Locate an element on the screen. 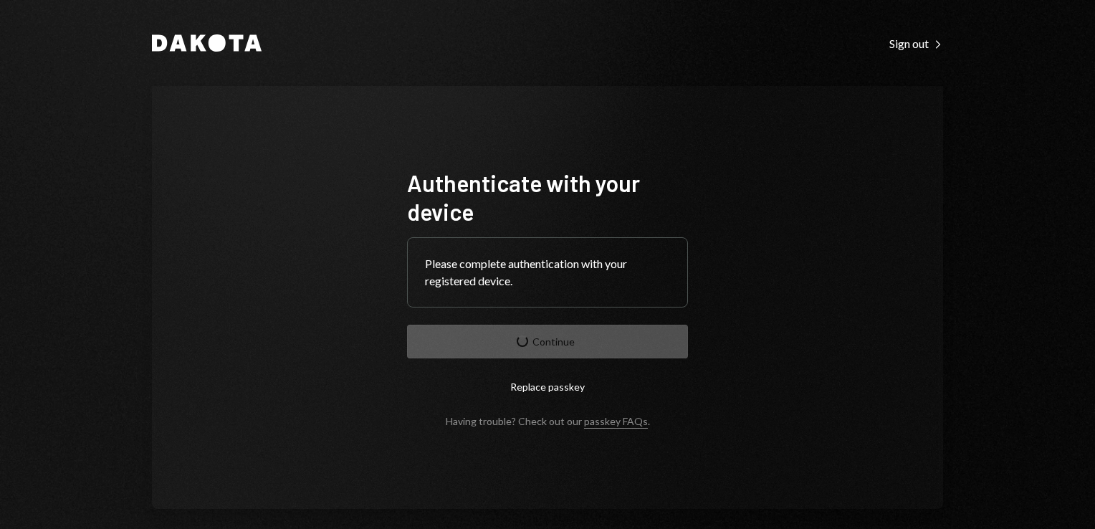 The width and height of the screenshot is (1095, 529). div: Sign out is located at coordinates (916, 44).